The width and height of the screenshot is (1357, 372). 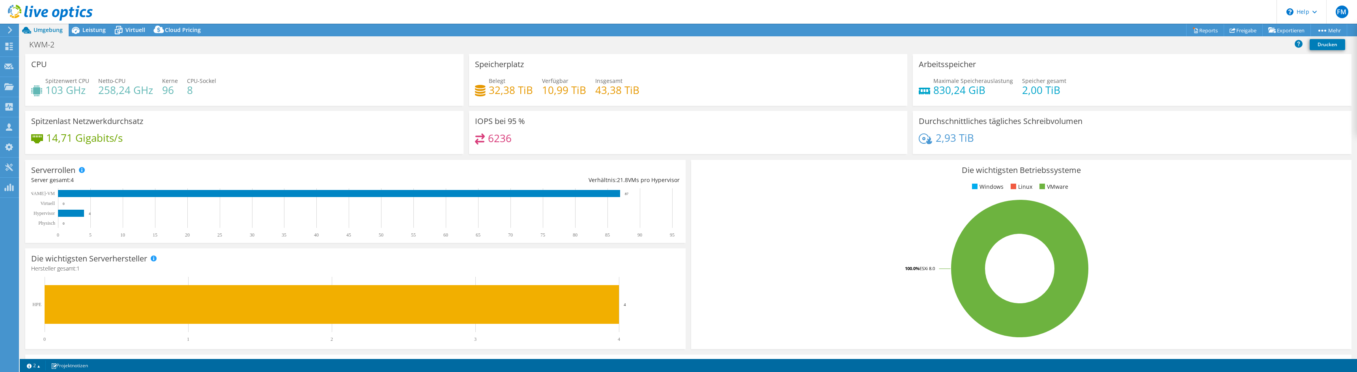 I want to click on h4: 830,24 GiB, so click(x=973, y=90).